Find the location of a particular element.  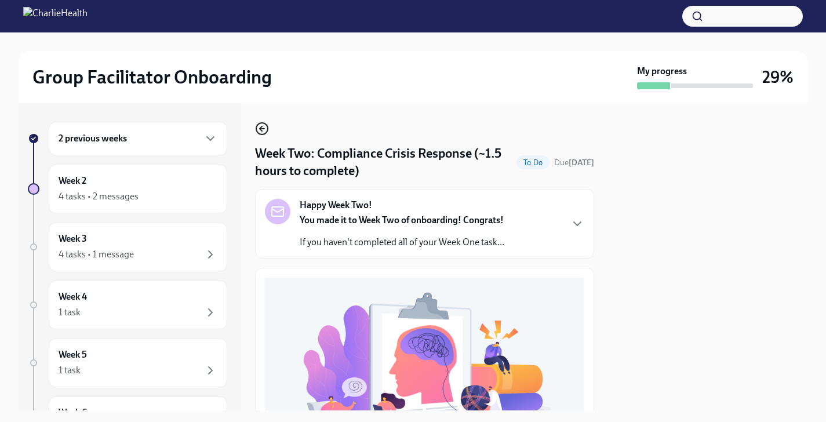

a: Week 41 task is located at coordinates (128, 305).